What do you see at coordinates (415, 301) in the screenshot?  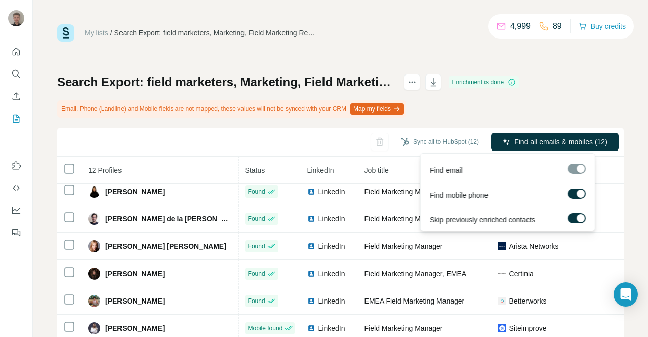 I see `span: EMEA Field Marketing Manager` at bounding box center [415, 301].